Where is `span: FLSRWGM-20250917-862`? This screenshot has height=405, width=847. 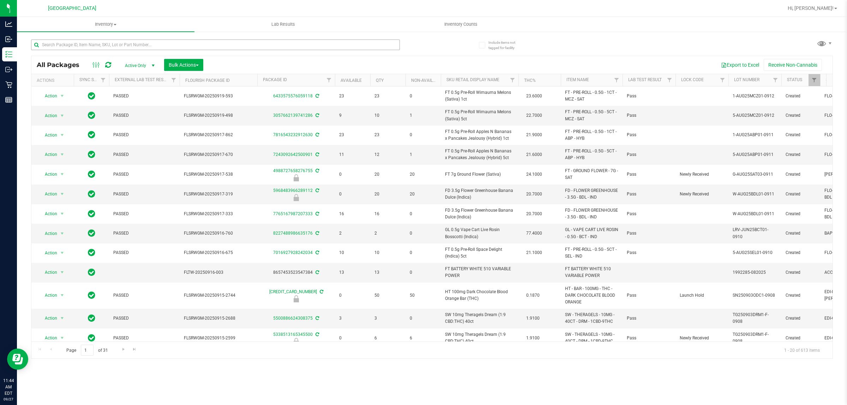
span: FLSRWGM-20250917-862 is located at coordinates (218, 135).